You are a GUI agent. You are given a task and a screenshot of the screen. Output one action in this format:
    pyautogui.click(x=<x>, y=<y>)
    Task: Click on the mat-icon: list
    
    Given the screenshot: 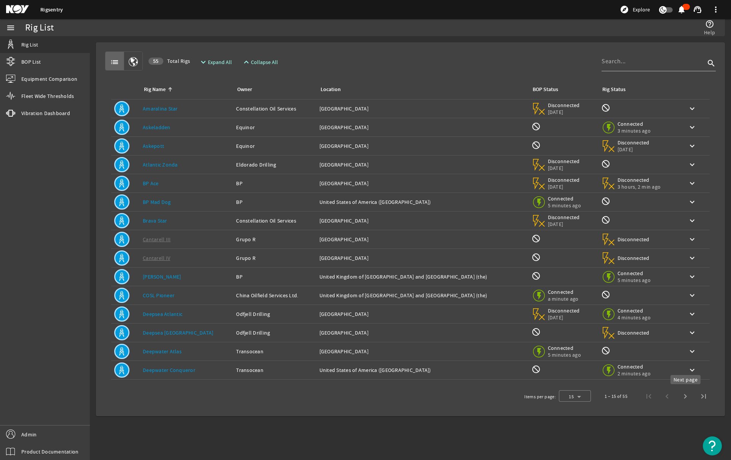 What is the action you would take?
    pyautogui.click(x=115, y=62)
    